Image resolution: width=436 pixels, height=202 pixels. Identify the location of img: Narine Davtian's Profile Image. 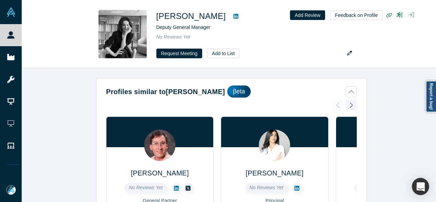
(275, 145).